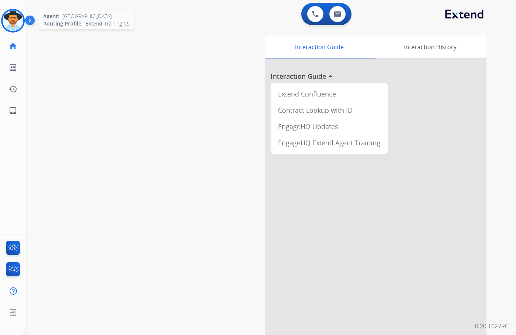 The height and width of the screenshot is (335, 516). I want to click on span: Agent:, so click(51, 16).